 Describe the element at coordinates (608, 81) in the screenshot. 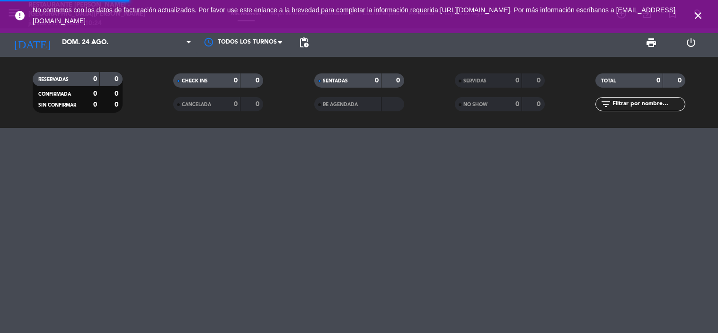

I see `span: TOTAL` at that location.